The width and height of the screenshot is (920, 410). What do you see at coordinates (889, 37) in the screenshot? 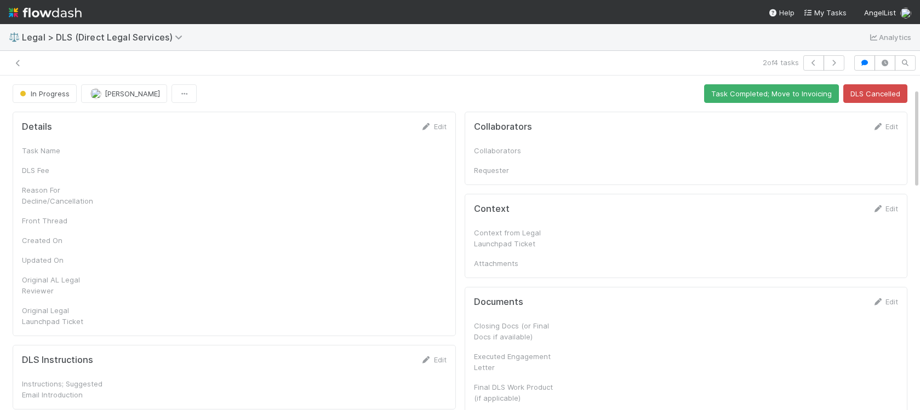
I see `a: Analytics` at bounding box center [889, 37].